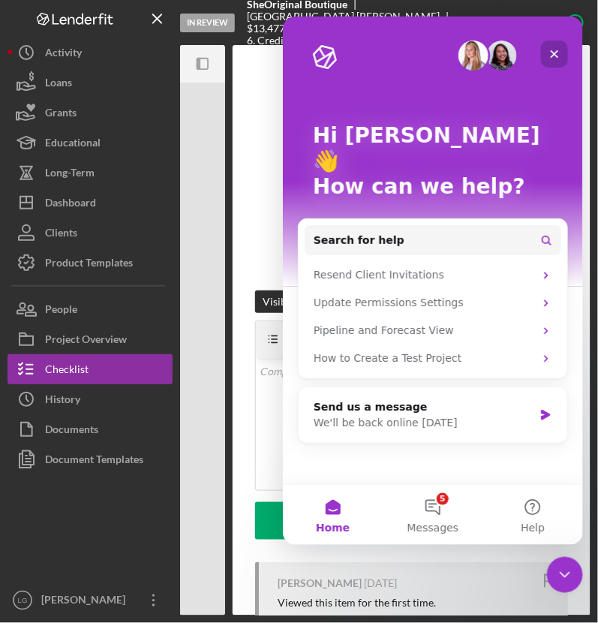 This screenshot has height=623, width=598. I want to click on button: Search for help, so click(150, 224).